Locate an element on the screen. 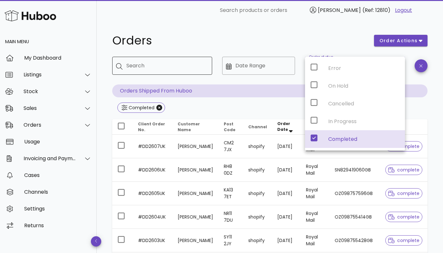 This screenshot has height=253, width=443. img: tab_domain_overview_orange.svg is located at coordinates (20, 40).